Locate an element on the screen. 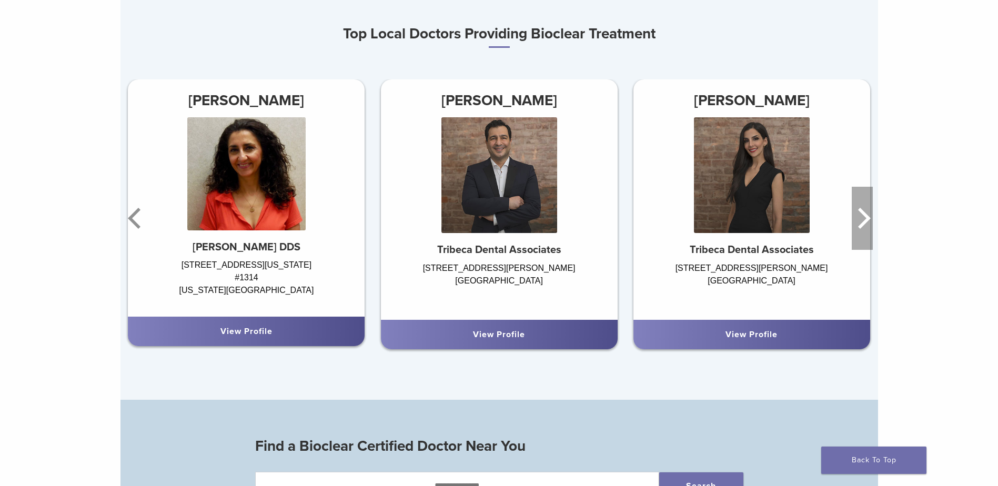  h3: Find a Bioclear Certified Doctor Near You is located at coordinates (499, 446).